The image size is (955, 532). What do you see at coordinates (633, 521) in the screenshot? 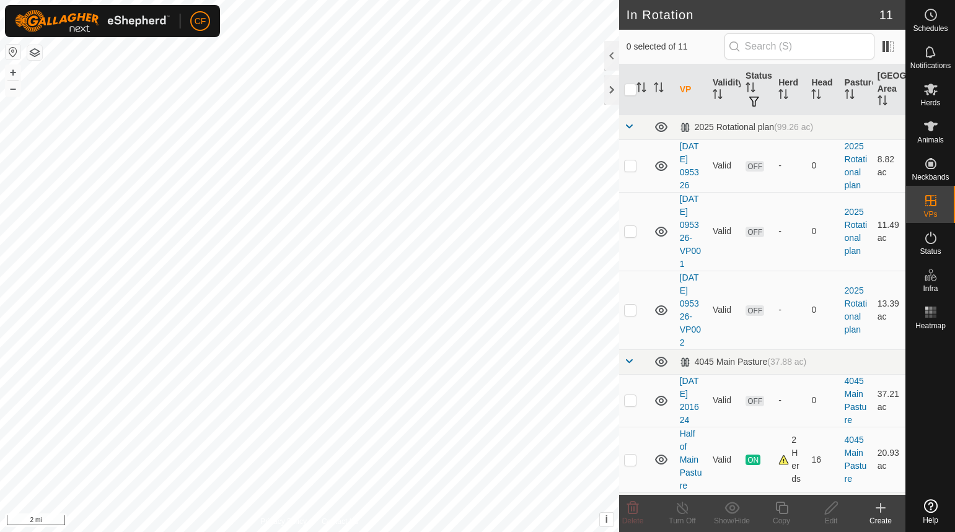
I see `span: Delete` at bounding box center [633, 521].